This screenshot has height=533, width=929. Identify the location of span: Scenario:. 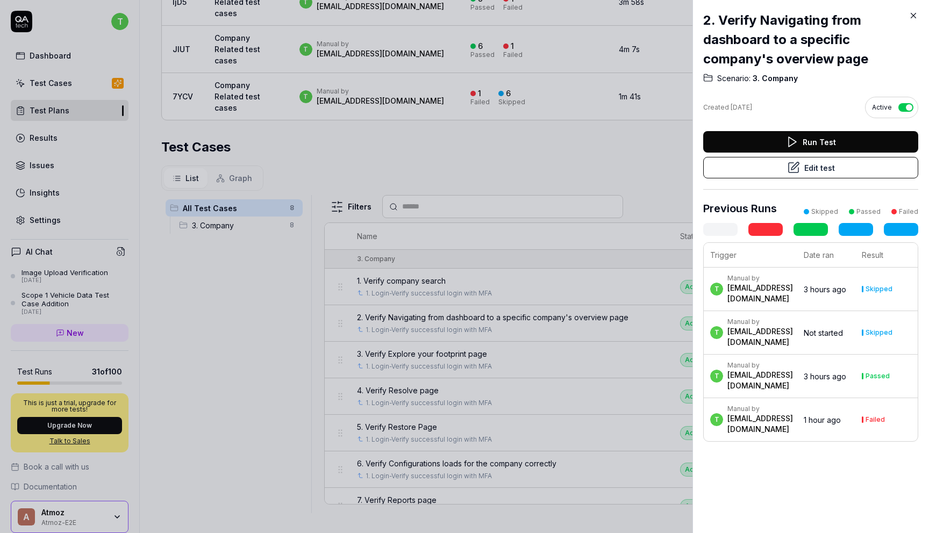
(734, 78).